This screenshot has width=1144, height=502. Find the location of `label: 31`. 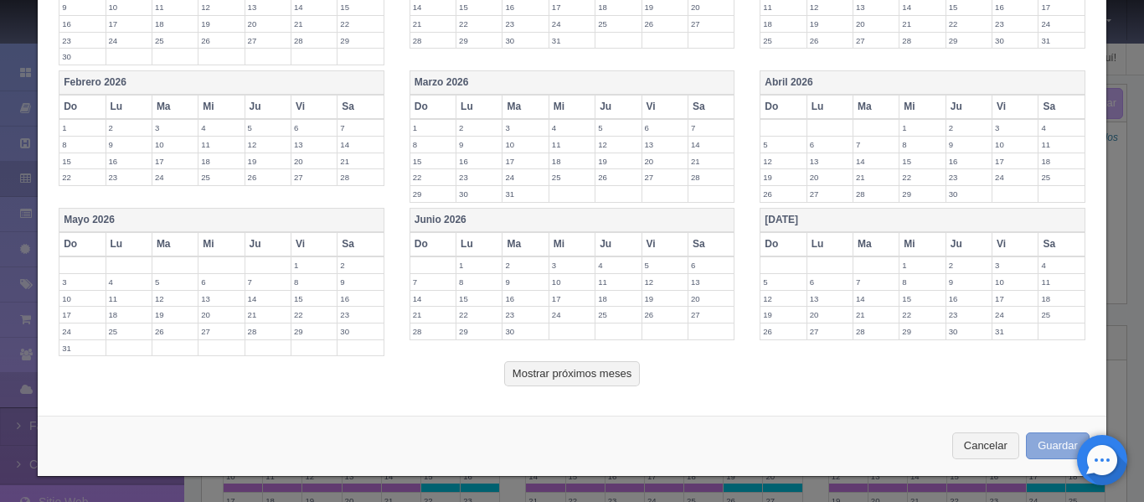

label: 31 is located at coordinates (1015, 331).